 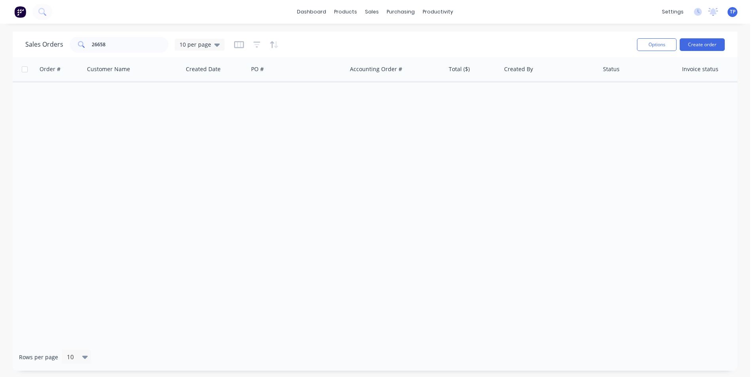 I want to click on img: Factory, so click(x=20, y=12).